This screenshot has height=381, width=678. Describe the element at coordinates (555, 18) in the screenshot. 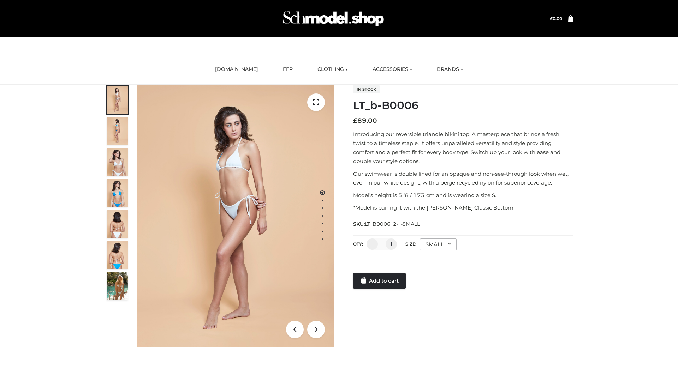

I see `a: £0.00` at that location.